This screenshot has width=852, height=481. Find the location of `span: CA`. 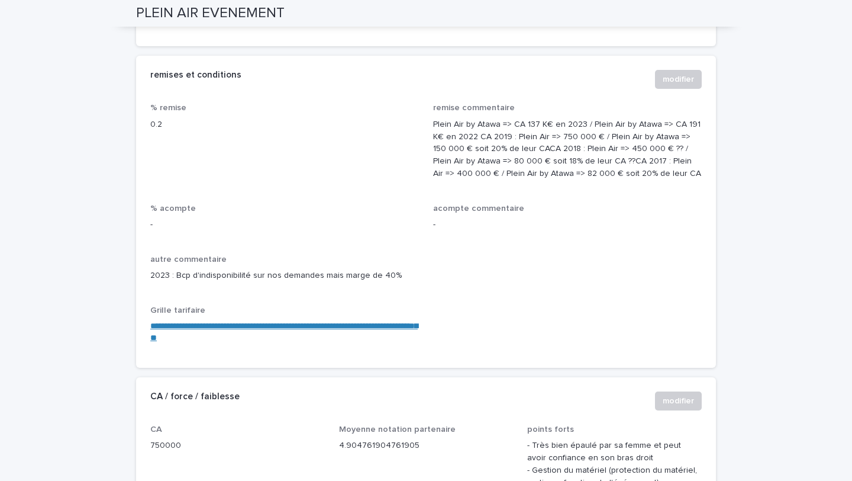

span: CA is located at coordinates (156, 429).